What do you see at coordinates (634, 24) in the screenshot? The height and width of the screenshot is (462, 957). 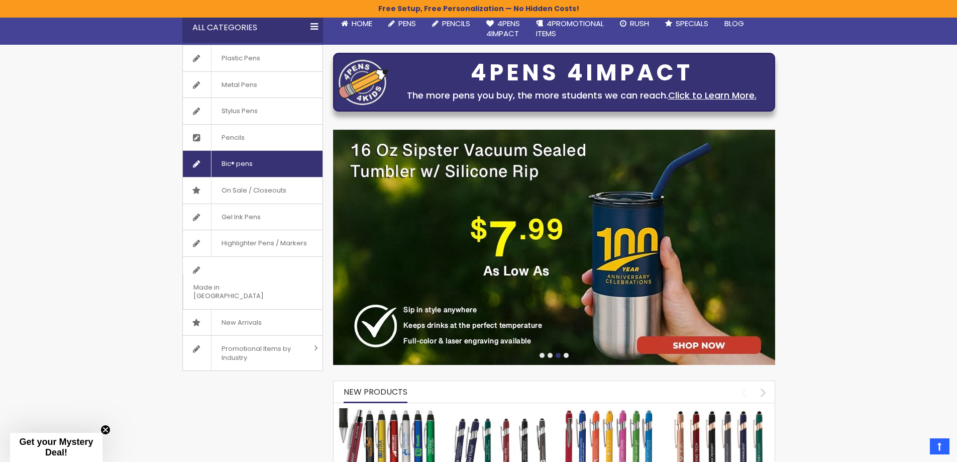 I see `a: Rush` at bounding box center [634, 24].